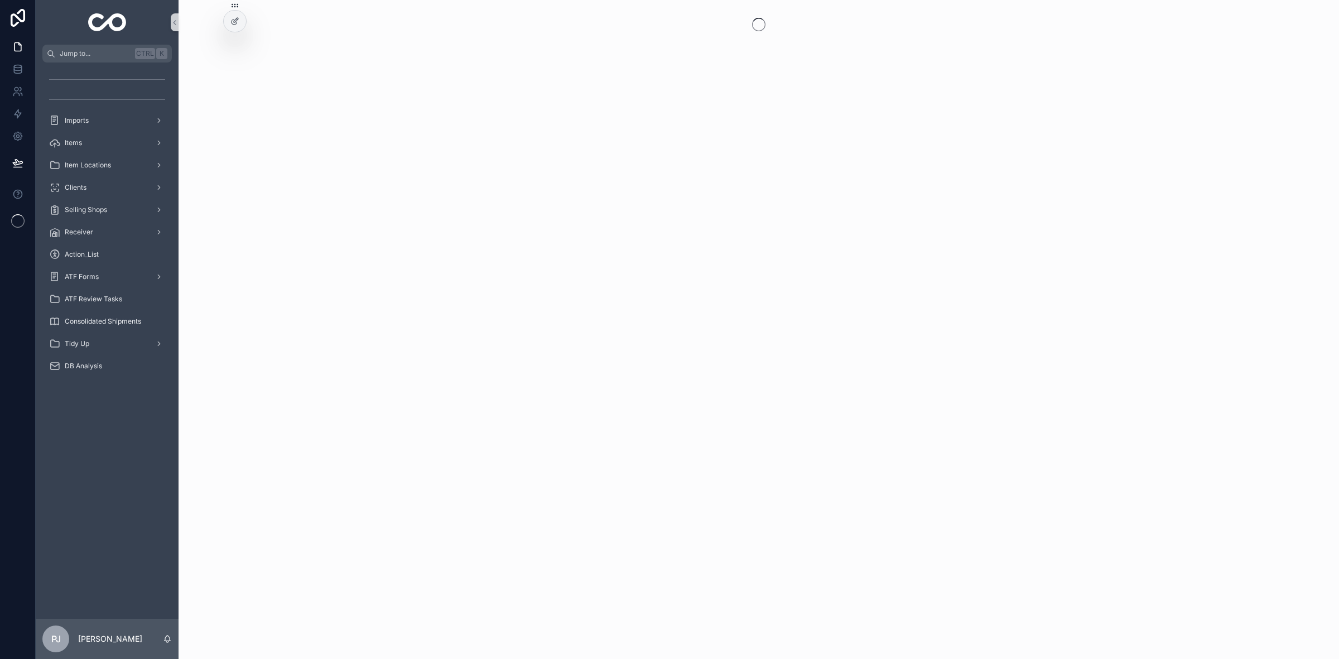 The width and height of the screenshot is (1339, 659). I want to click on a: DB Analysis, so click(107, 366).